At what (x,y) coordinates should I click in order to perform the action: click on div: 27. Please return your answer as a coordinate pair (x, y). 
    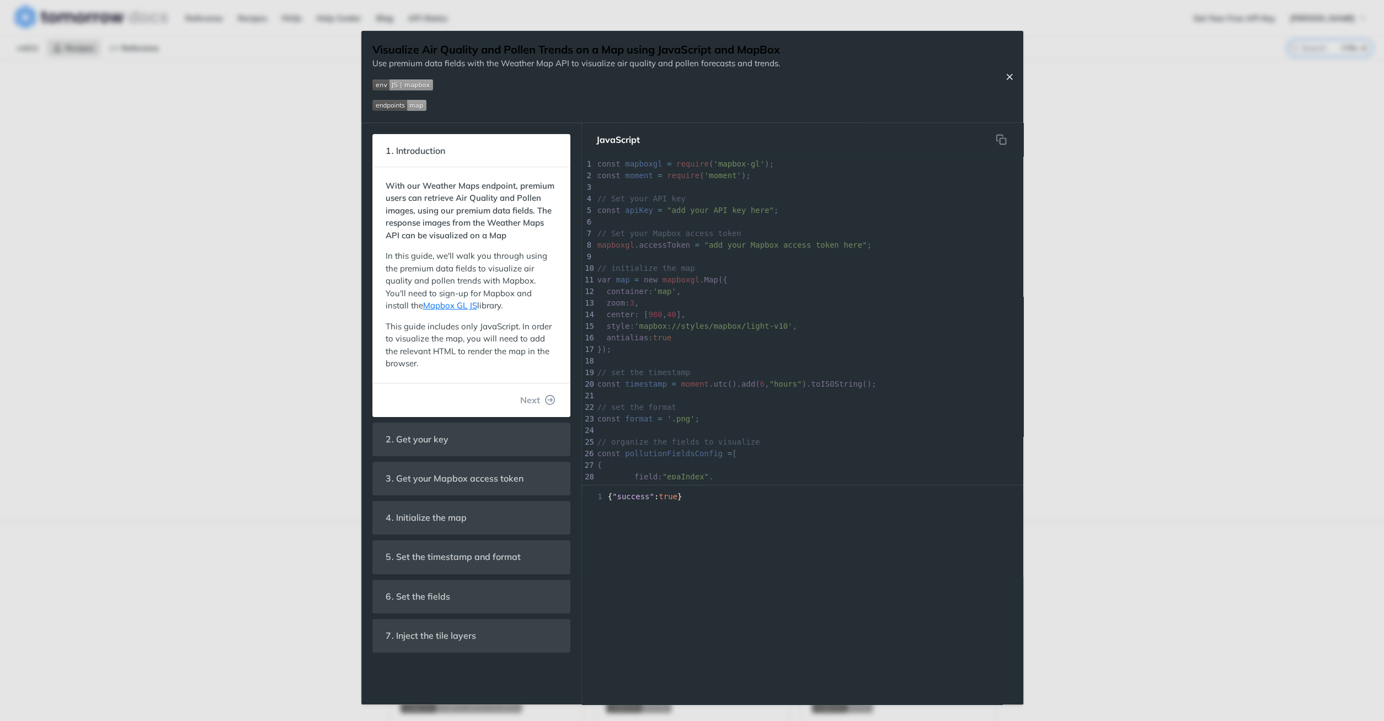
    Looking at the image, I should click on (588, 465).